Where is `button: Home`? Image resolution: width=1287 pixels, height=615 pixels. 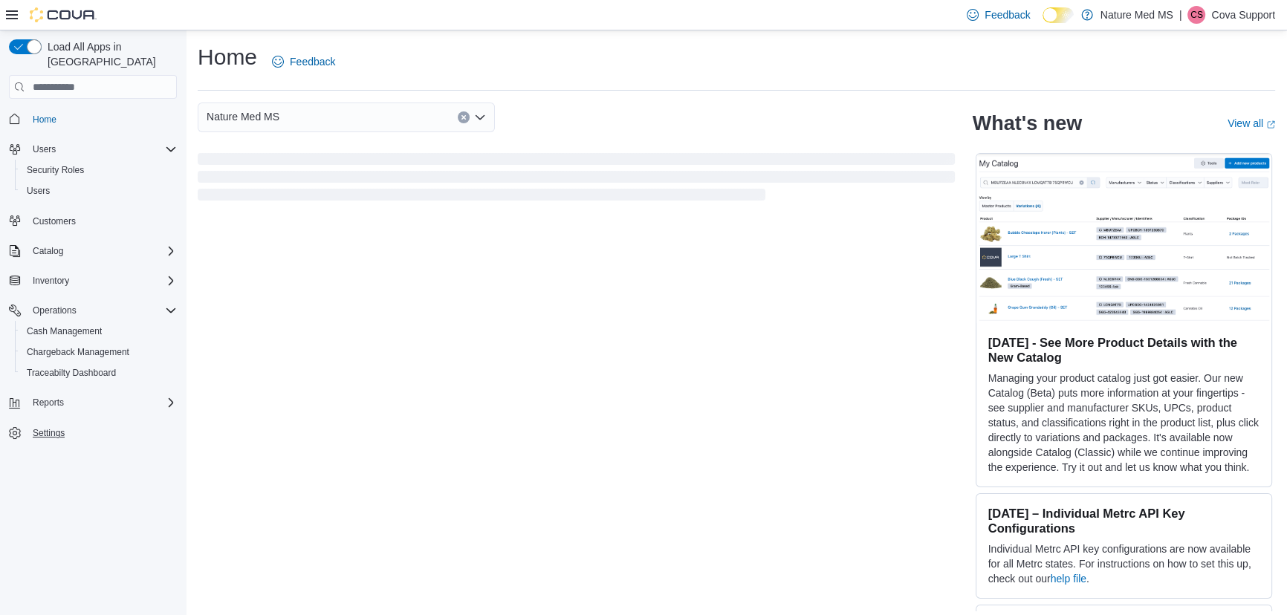 button: Home is located at coordinates (93, 118).